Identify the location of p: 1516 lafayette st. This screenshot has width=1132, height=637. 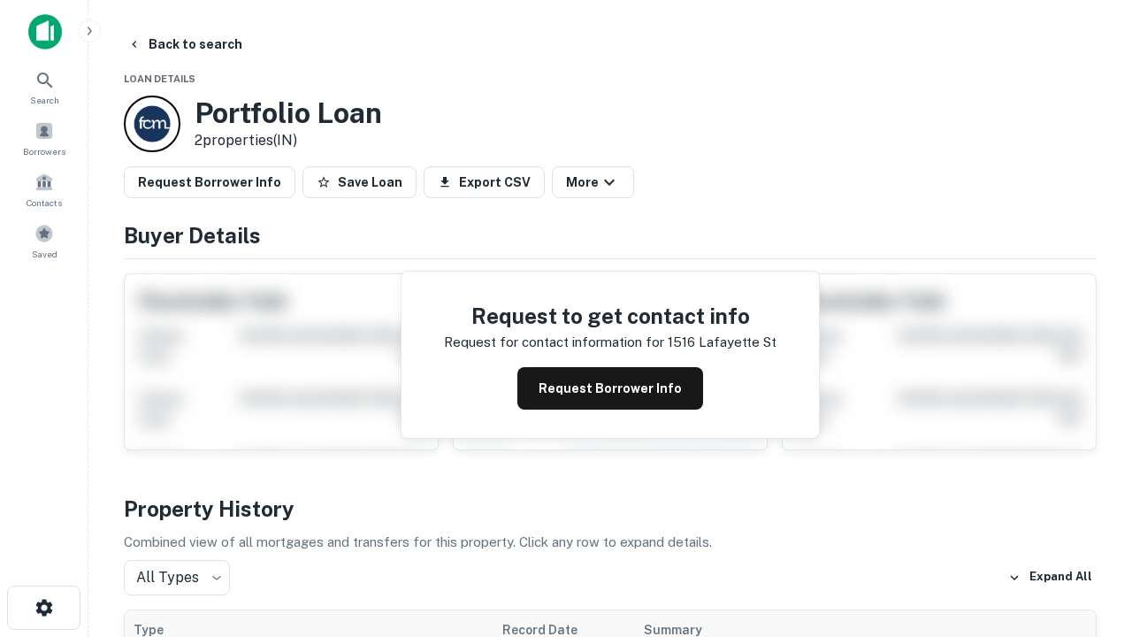
(721, 342).